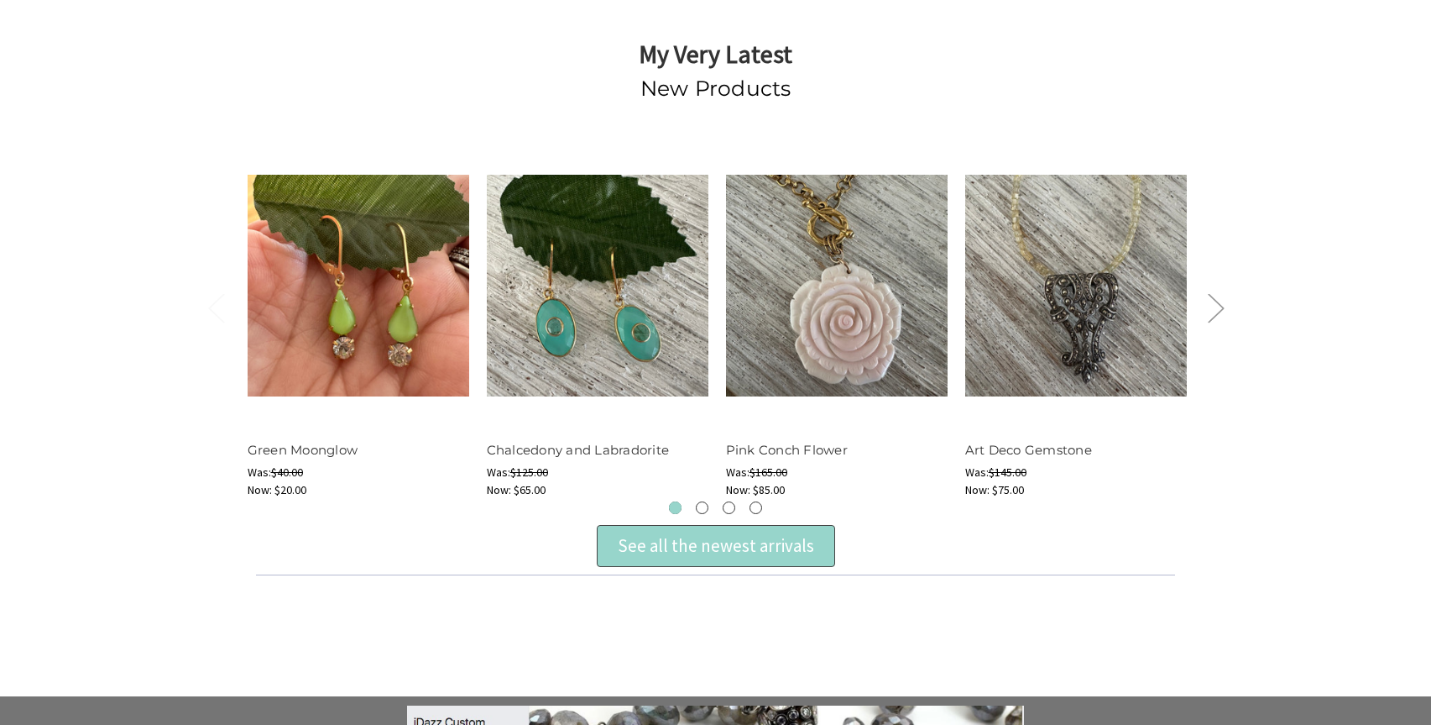  Describe the element at coordinates (287, 472) in the screenshot. I see `span: $40.00` at that location.